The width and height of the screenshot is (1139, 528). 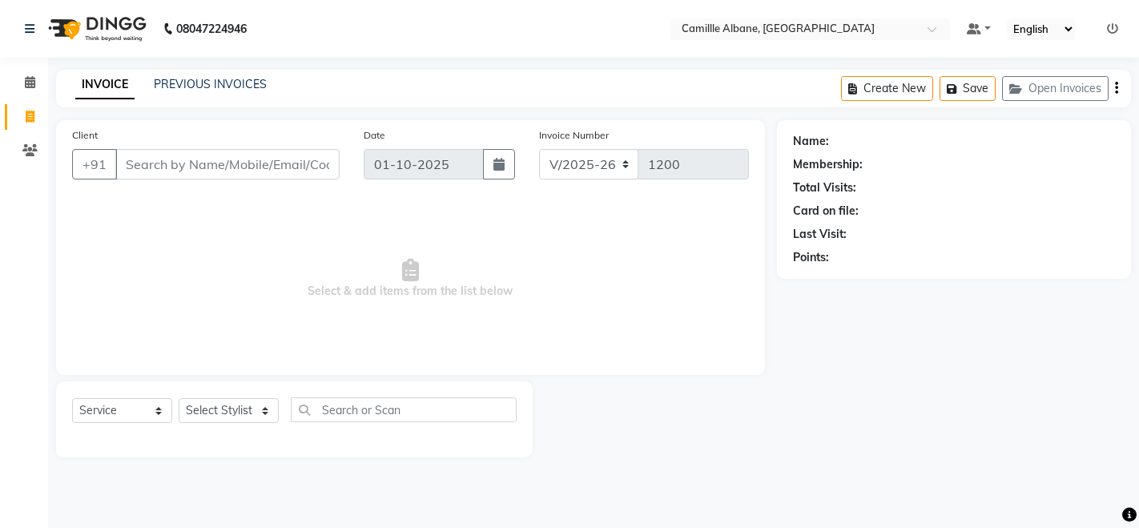 I want to click on span: Select & add items from the list below, so click(x=410, y=279).